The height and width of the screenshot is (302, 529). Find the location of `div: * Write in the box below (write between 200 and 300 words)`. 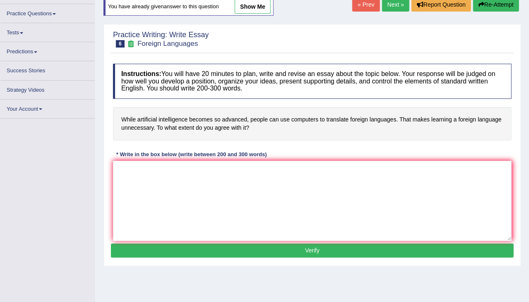

div: * Write in the box below (write between 200 and 300 words) is located at coordinates (191, 155).